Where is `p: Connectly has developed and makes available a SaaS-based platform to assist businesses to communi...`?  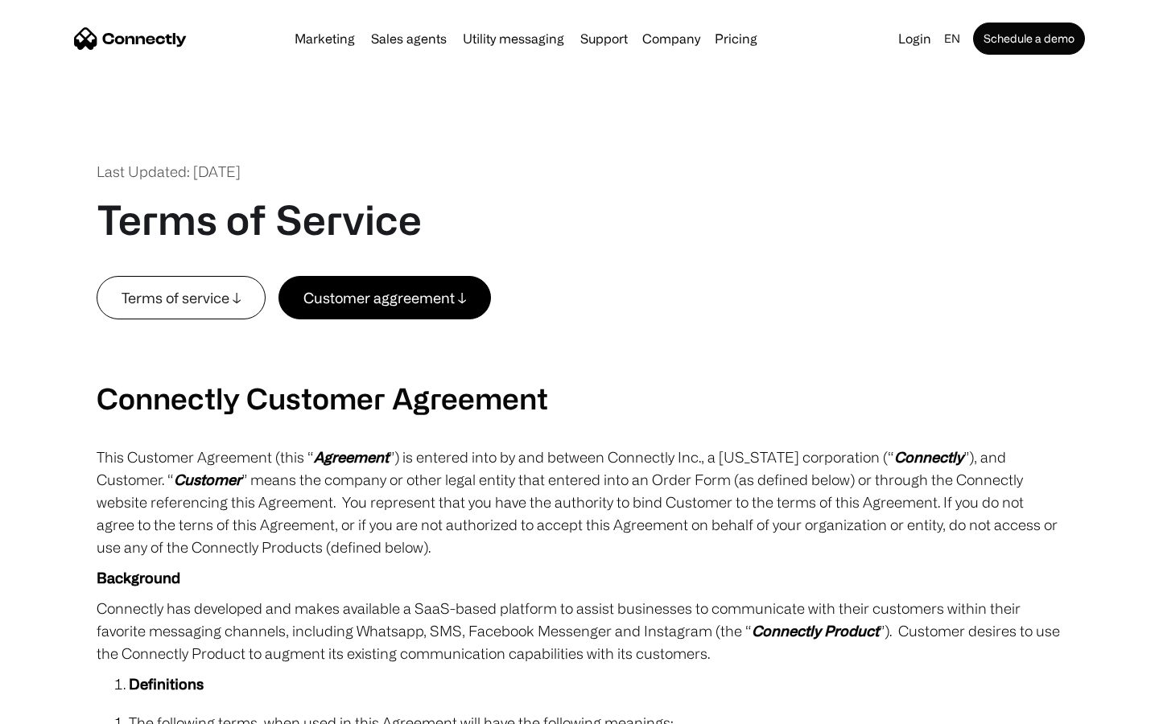
p: Connectly has developed and makes available a SaaS-based platform to assist businesses to communi... is located at coordinates (579, 631).